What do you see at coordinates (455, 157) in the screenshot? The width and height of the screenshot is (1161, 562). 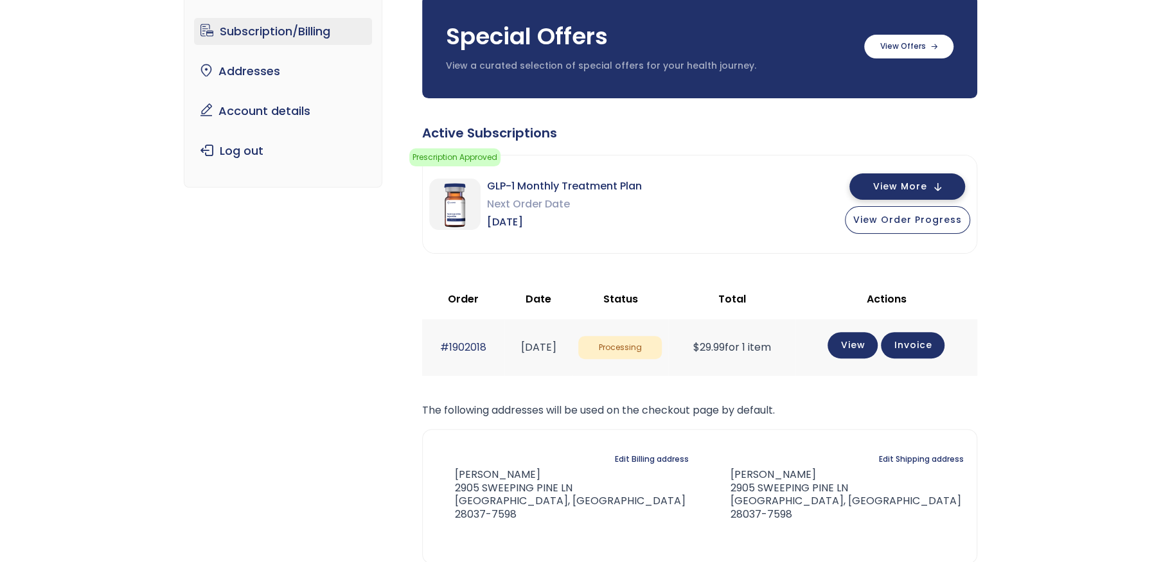 I see `span: Prescription Approved` at bounding box center [455, 157].